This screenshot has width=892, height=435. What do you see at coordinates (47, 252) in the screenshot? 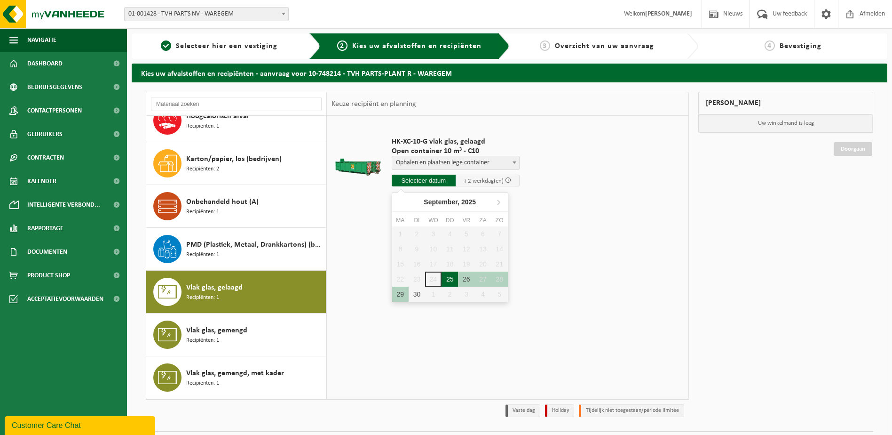
I see `span: Documenten` at bounding box center [47, 252].